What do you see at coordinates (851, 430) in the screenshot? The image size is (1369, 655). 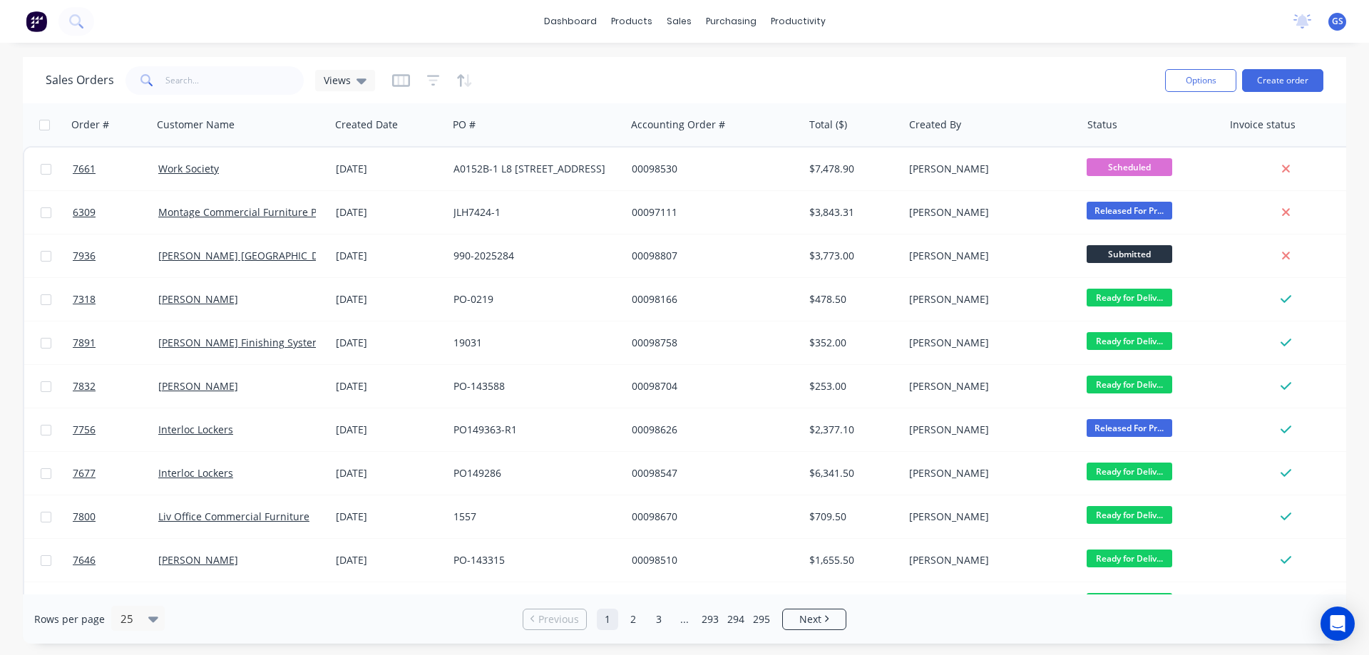 I see `div: $2,377.10` at bounding box center [851, 430].